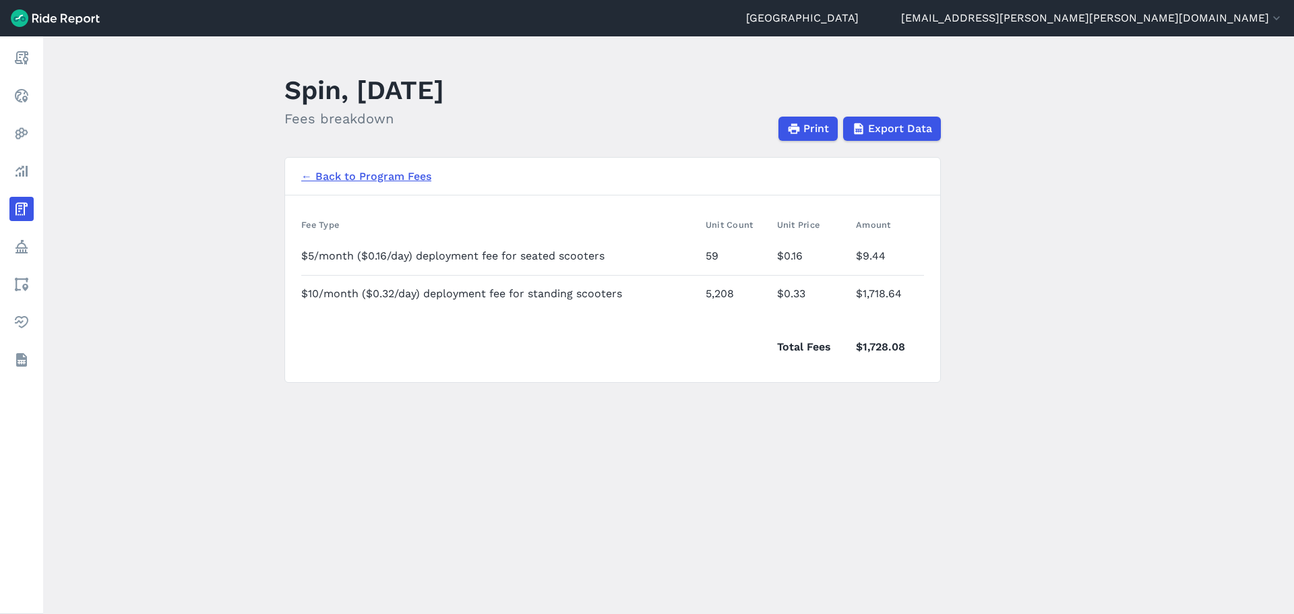  What do you see at coordinates (887, 225) in the screenshot?
I see `th: Amount` at bounding box center [887, 225].